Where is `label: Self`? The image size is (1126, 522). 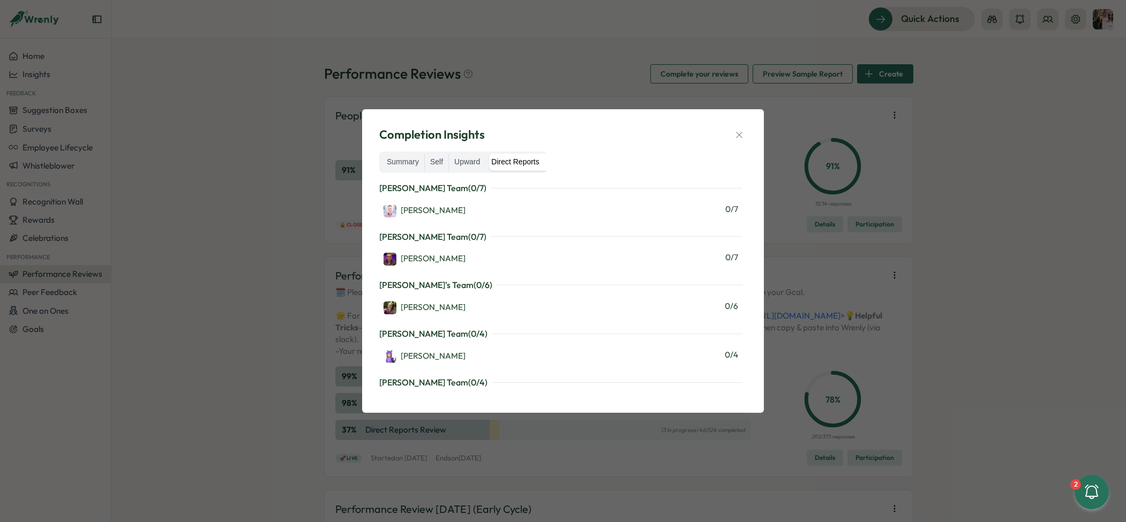 label: Self is located at coordinates (437, 162).